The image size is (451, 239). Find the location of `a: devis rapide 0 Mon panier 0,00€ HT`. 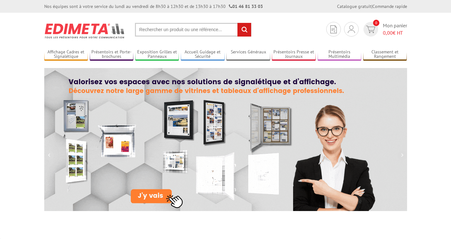

a: devis rapide 0 Mon panier 0,00€ HT is located at coordinates (384, 29).